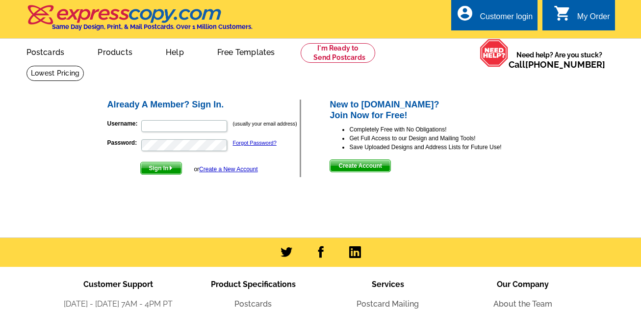  I want to click on small: (usually your email address), so click(265, 124).